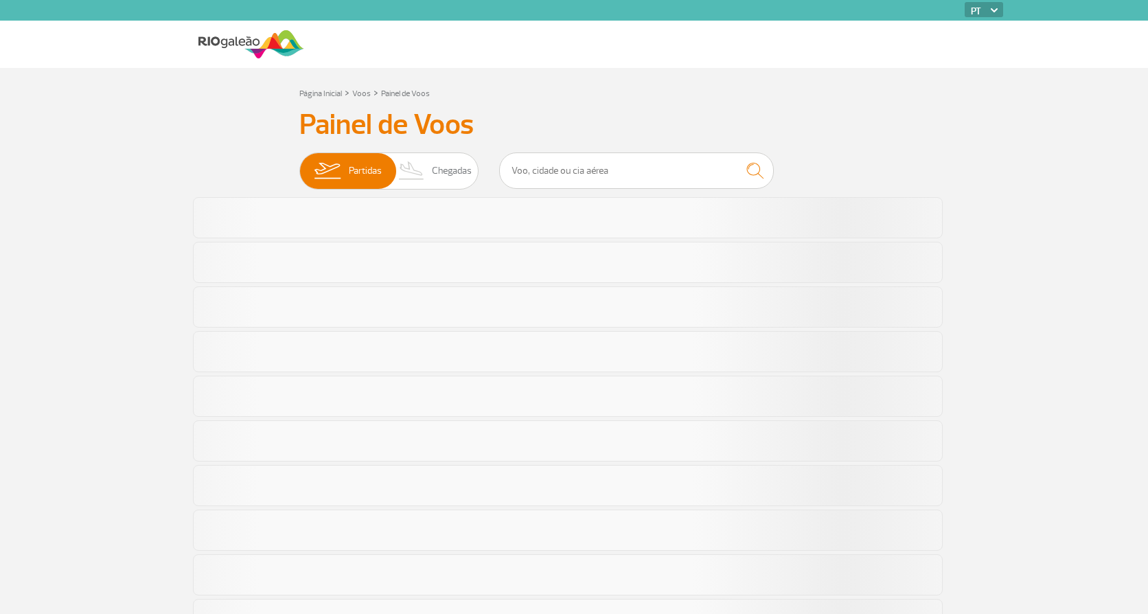 The width and height of the screenshot is (1148, 614). I want to click on a: Página Inicial, so click(321, 93).